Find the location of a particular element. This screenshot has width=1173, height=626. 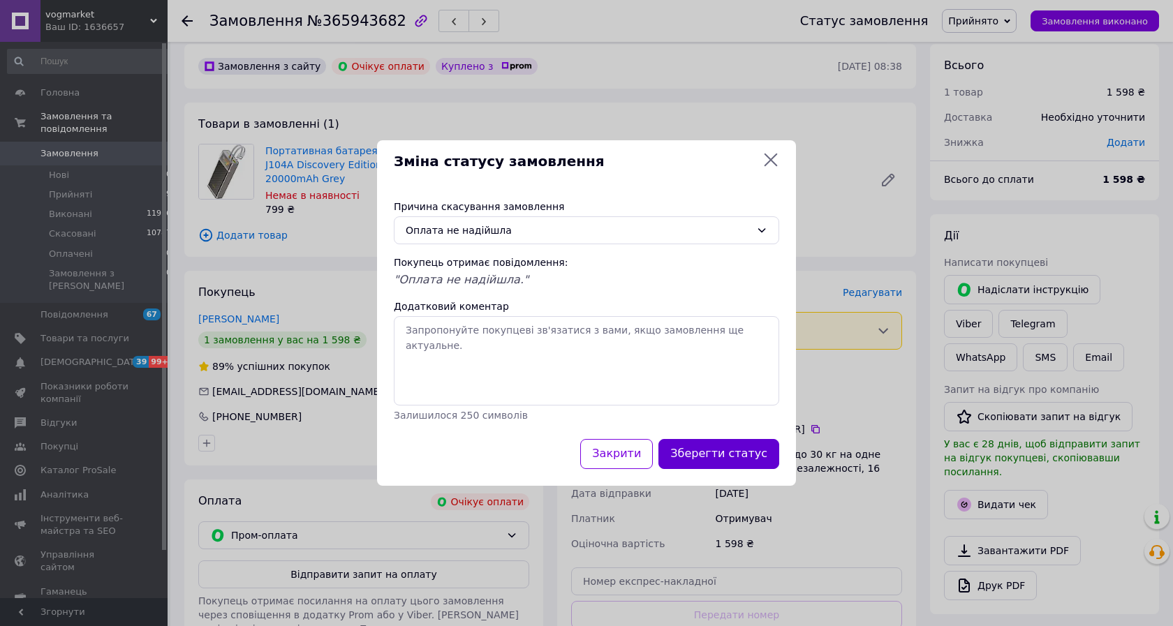

span: Зміна статусу замовлення is located at coordinates (575, 161).